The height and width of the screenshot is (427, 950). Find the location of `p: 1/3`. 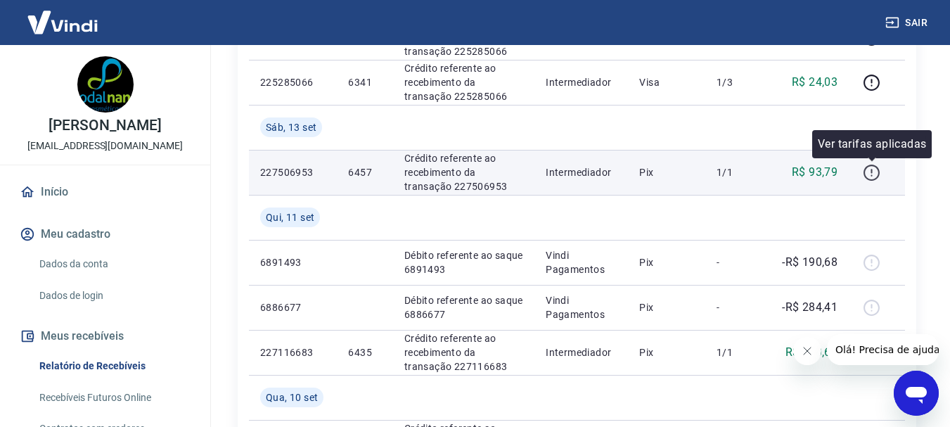

p: 1/3 is located at coordinates (737, 82).